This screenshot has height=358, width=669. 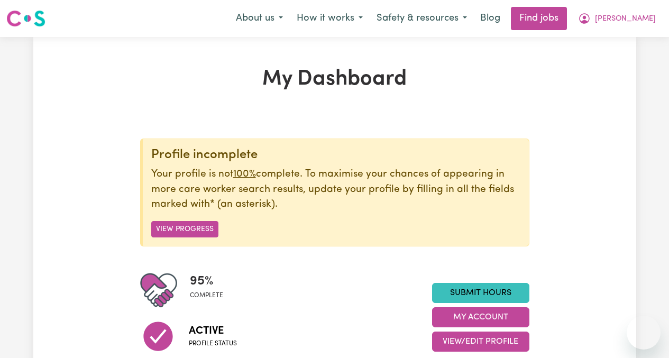 I want to click on img: Careseekers logo, so click(x=26, y=19).